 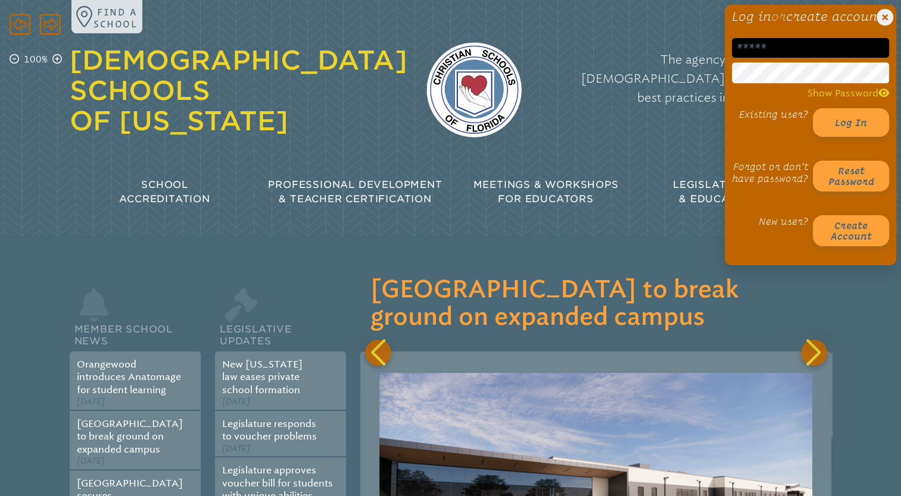 I want to click on button: Createaccount, so click(x=851, y=231).